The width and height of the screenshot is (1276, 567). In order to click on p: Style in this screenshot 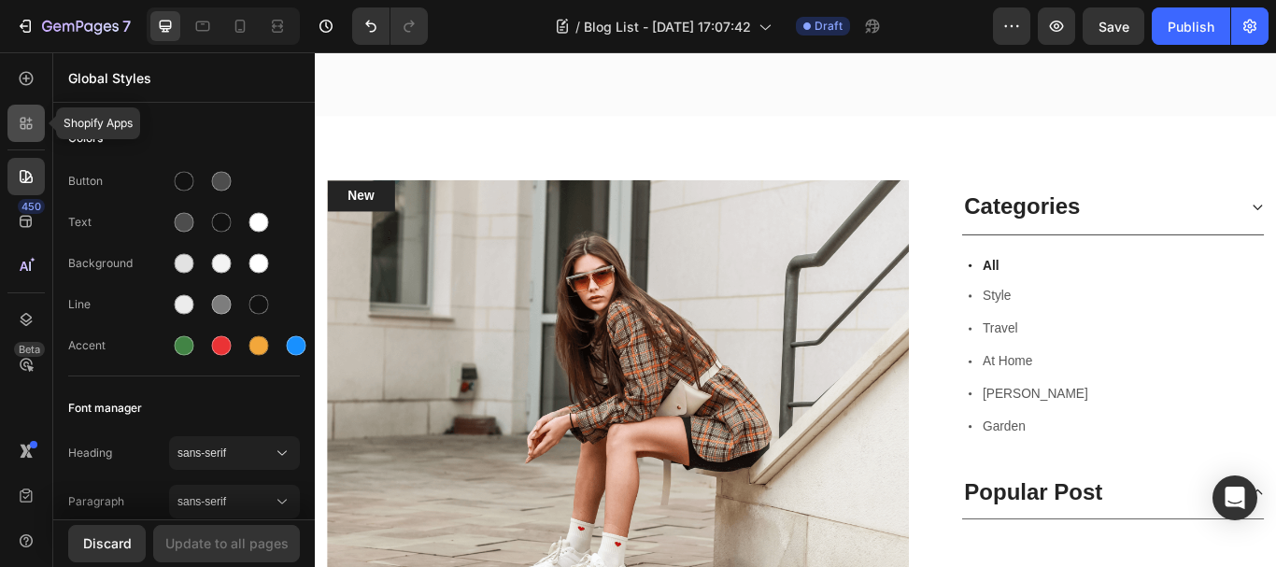, I will do `click(795, 284)`.